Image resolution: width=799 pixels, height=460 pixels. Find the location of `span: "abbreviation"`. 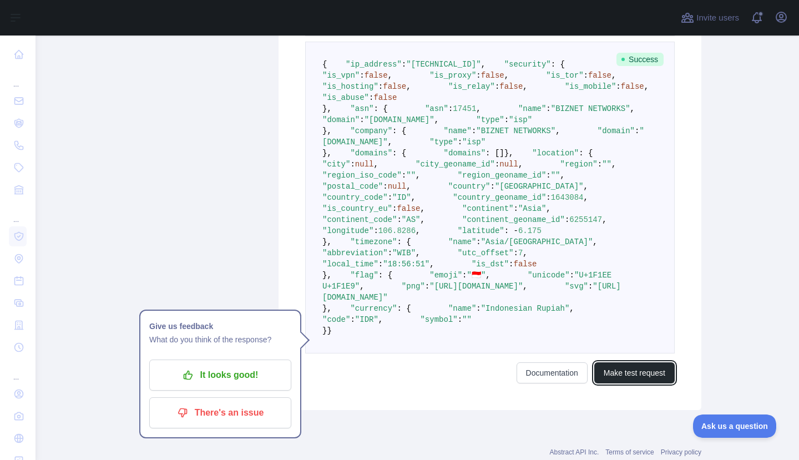

span: "abbreviation" is located at coordinates (355, 253).